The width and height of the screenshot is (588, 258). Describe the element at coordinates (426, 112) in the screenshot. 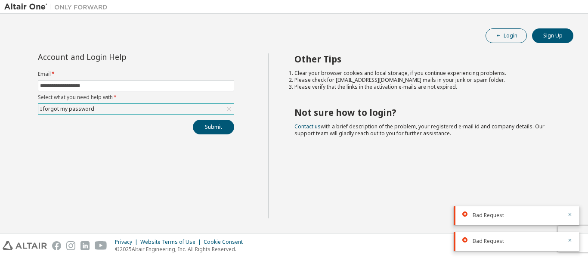

I see `h2: Not sure how to login?` at that location.